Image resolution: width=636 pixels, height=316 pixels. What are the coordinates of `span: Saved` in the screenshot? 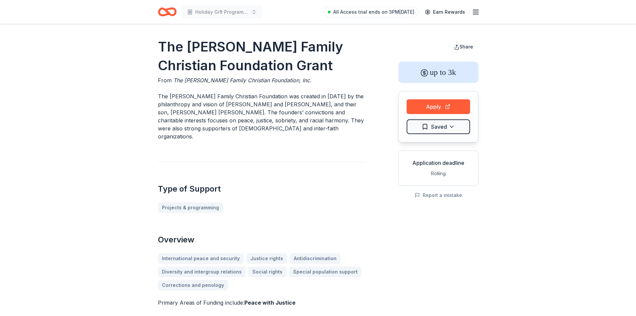 It's located at (439, 127).